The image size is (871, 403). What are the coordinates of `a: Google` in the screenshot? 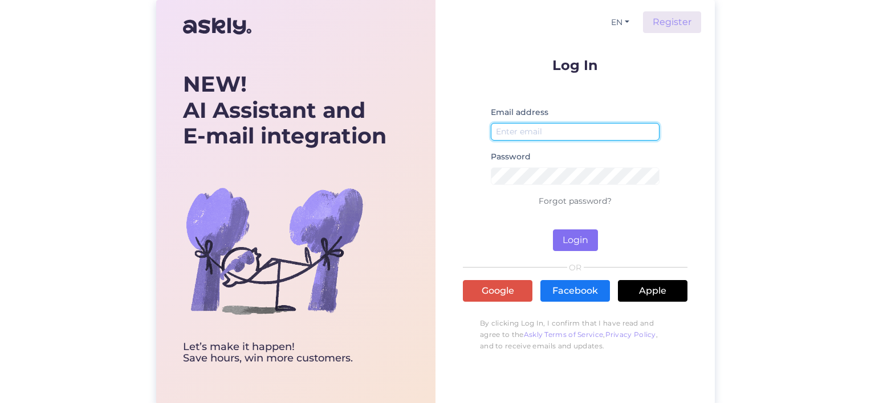 It's located at (497, 291).